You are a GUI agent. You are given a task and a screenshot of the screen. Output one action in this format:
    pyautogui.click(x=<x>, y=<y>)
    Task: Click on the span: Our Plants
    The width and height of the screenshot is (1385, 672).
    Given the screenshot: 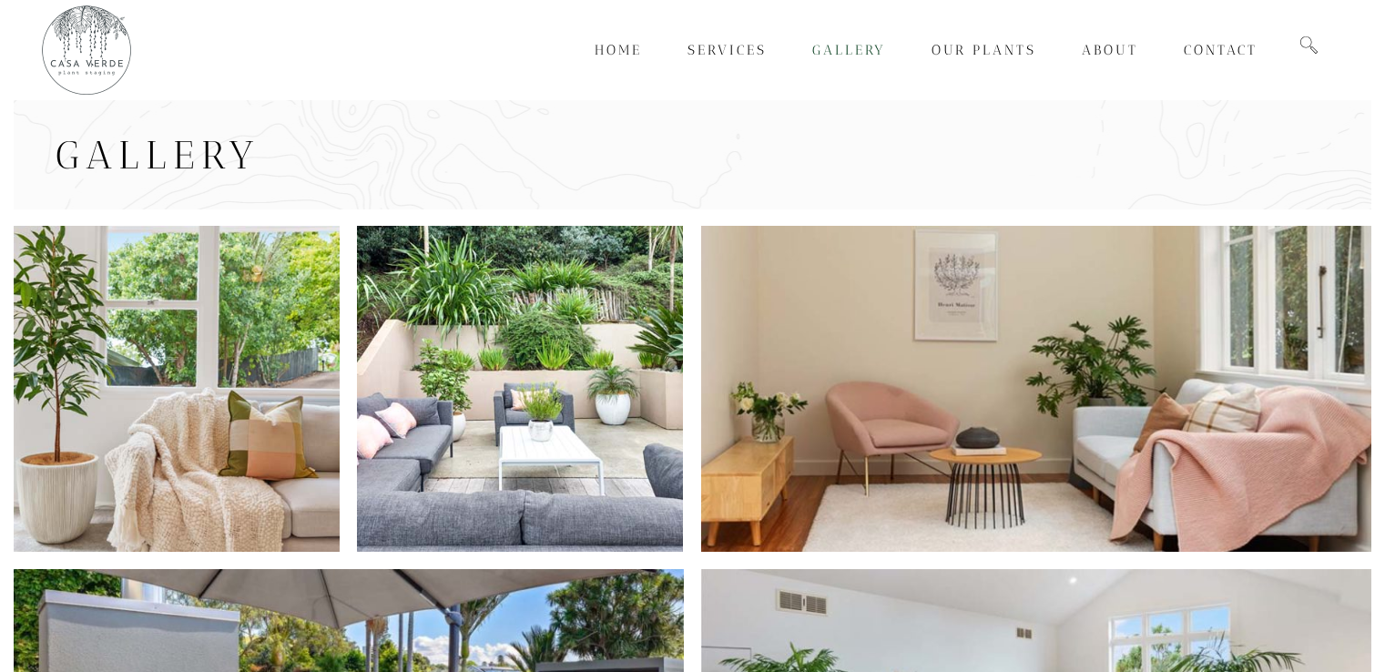 What is the action you would take?
    pyautogui.click(x=984, y=50)
    